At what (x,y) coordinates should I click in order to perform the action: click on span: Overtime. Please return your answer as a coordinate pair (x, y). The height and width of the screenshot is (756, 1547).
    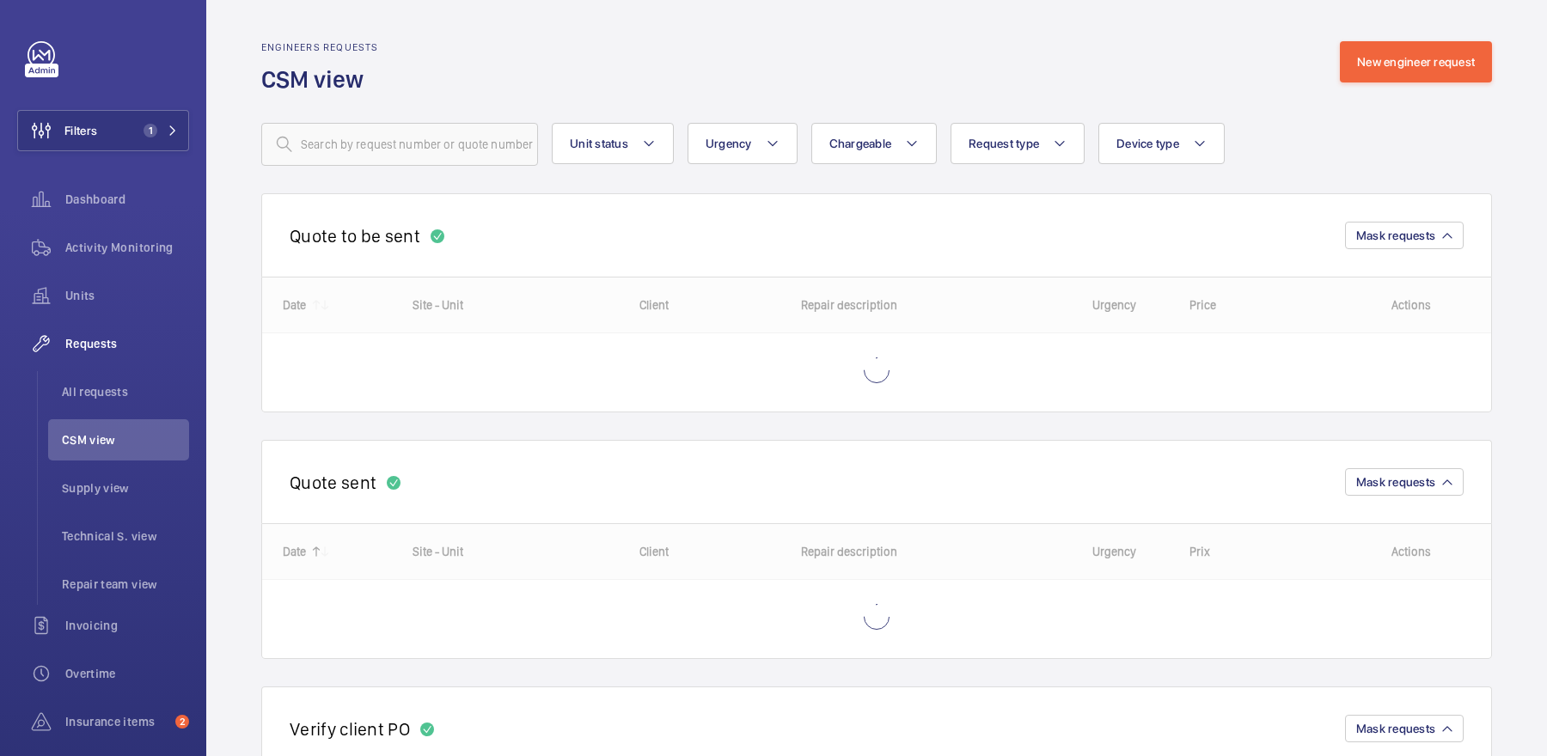
    Looking at the image, I should click on (127, 674).